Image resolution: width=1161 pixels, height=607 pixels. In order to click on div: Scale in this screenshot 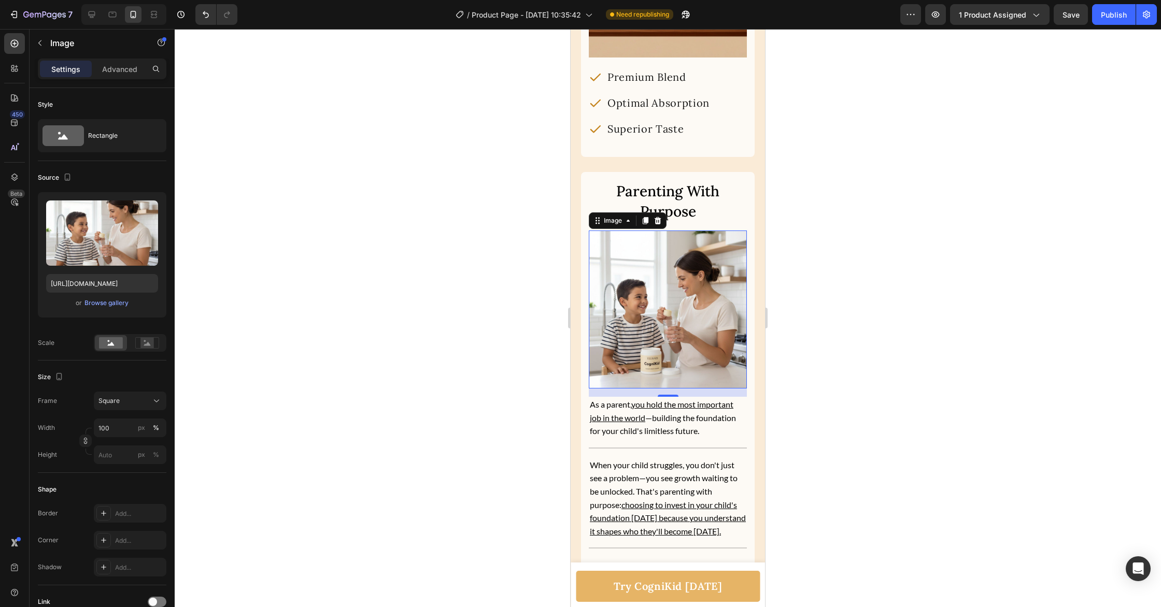, I will do `click(46, 343)`.